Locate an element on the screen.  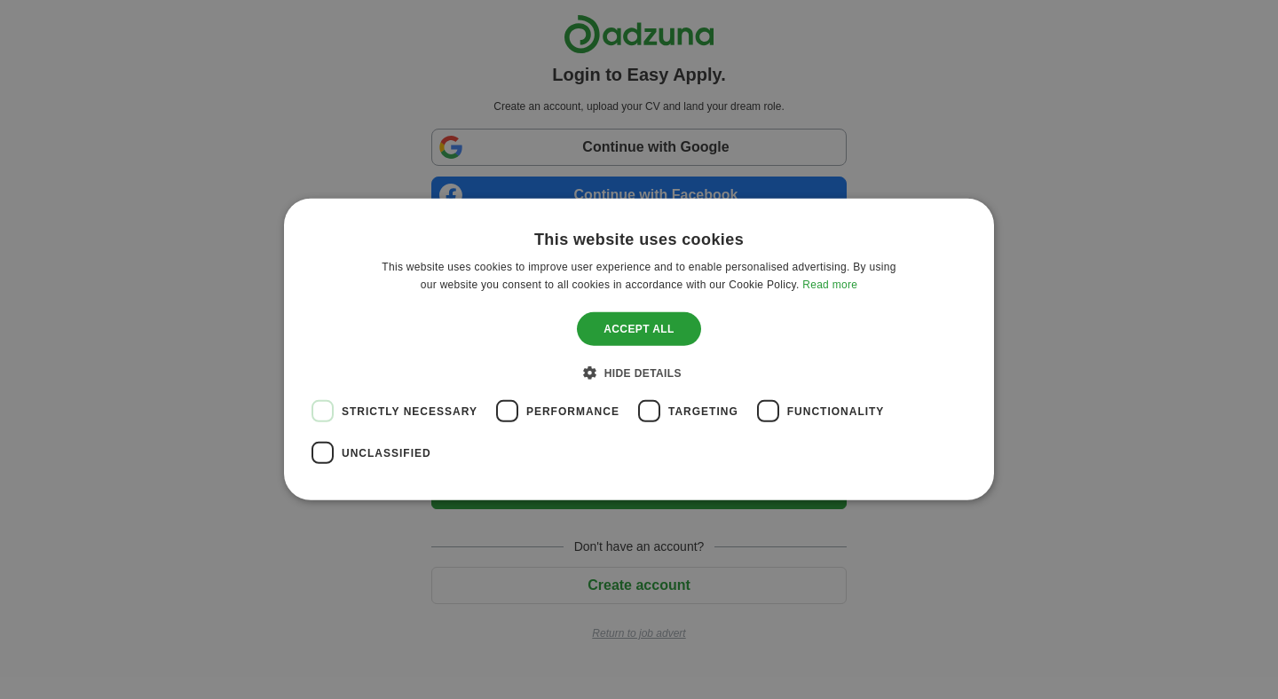
span: This website uses cookies to improve user experience and to enable personalised advertising. By u... is located at coordinates (638, 276).